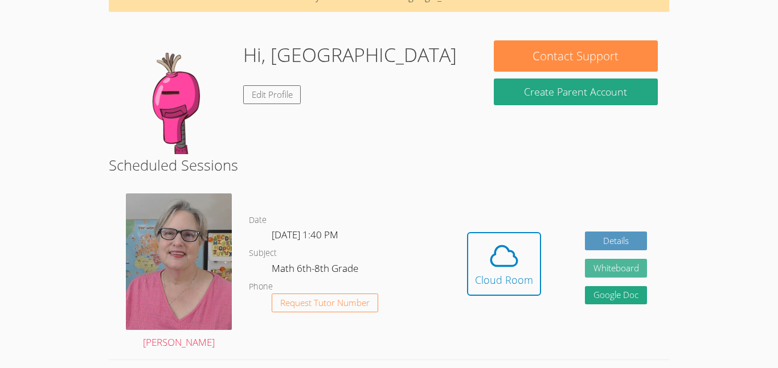  Describe the element at coordinates (616, 268) in the screenshot. I see `button: Whiteboard` at that location.